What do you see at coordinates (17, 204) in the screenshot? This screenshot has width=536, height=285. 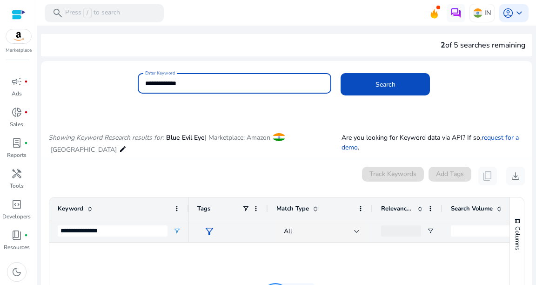 I see `span: code_blocks` at bounding box center [17, 204].